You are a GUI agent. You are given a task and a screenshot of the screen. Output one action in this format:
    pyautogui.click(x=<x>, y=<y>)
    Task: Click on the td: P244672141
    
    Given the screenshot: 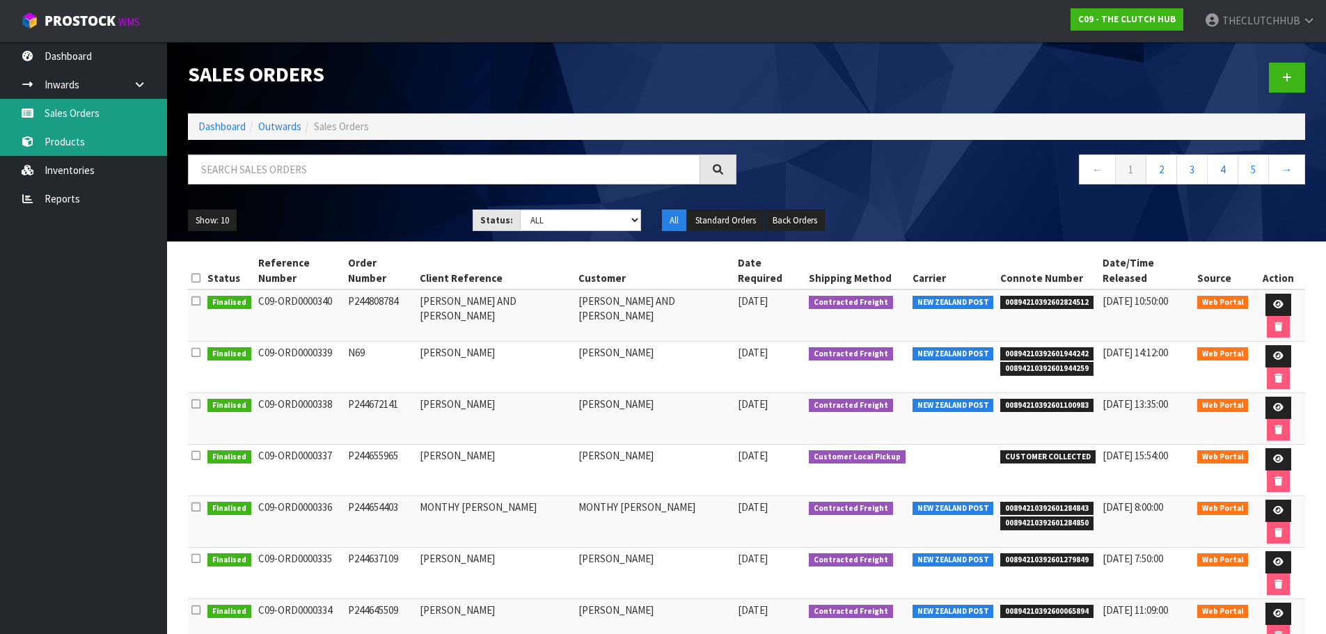 What is the action you would take?
    pyautogui.click(x=380, y=419)
    